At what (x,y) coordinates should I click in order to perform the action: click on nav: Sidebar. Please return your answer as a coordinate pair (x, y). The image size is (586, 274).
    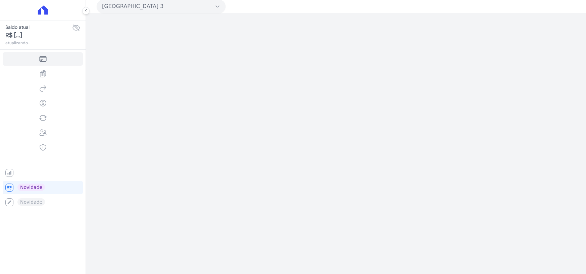
    Looking at the image, I should click on (43, 131).